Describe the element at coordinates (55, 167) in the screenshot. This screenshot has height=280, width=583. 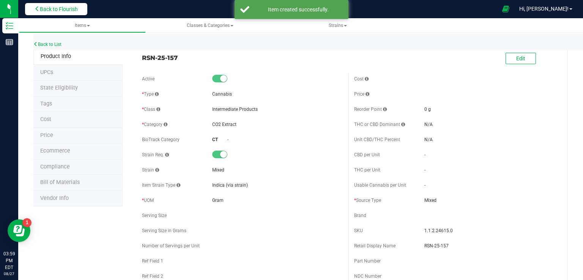
I see `span: Compliance` at that location.